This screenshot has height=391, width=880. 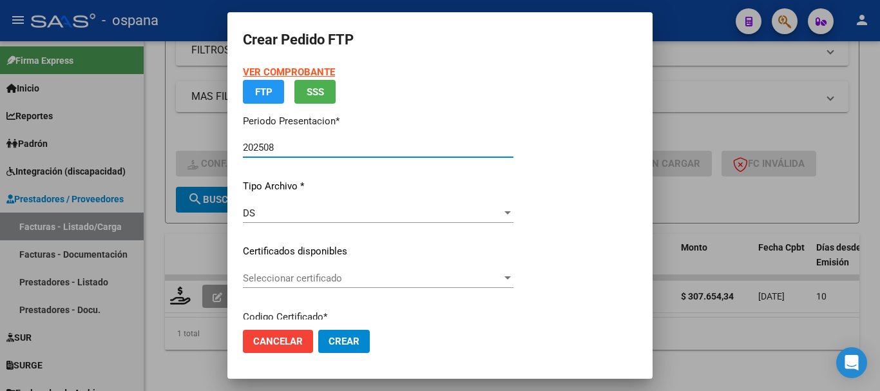 I want to click on span: Crear, so click(x=344, y=341).